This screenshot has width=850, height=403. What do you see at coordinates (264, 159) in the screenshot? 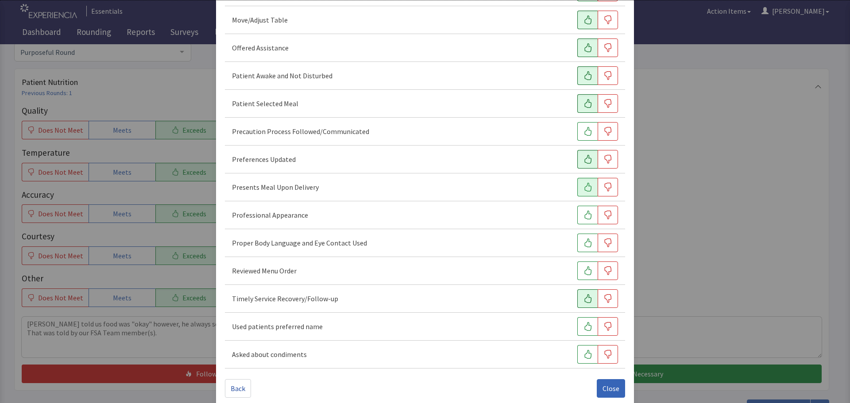
I see `p: Preferences Updated` at bounding box center [264, 159].